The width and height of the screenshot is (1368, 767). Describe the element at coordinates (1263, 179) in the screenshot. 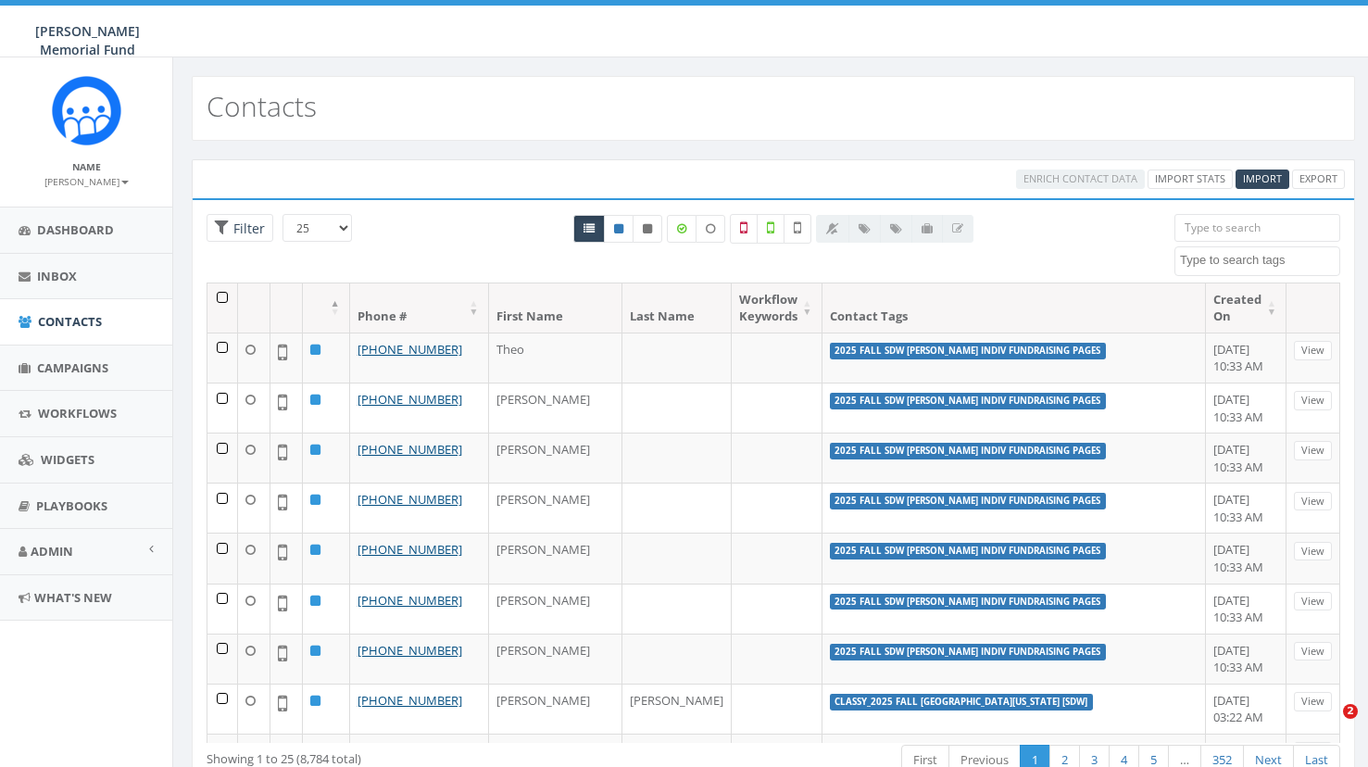

I see `a: Import` at that location.